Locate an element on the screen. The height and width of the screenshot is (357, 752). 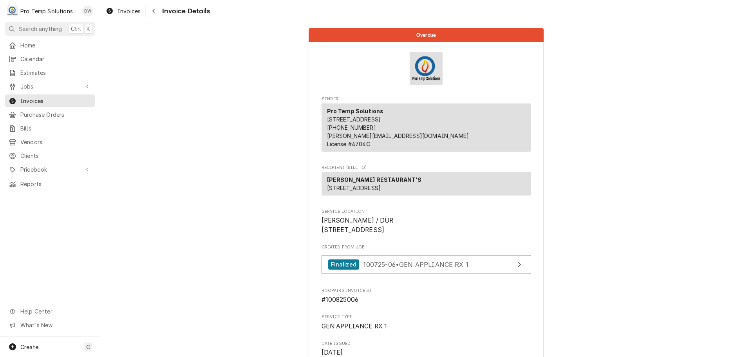
div: Invoice Recipient is located at coordinates (426, 182).